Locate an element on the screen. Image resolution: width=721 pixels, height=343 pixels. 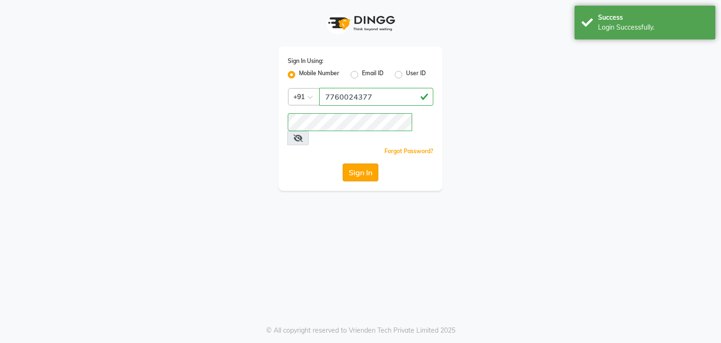
button: Sign In is located at coordinates (360, 172).